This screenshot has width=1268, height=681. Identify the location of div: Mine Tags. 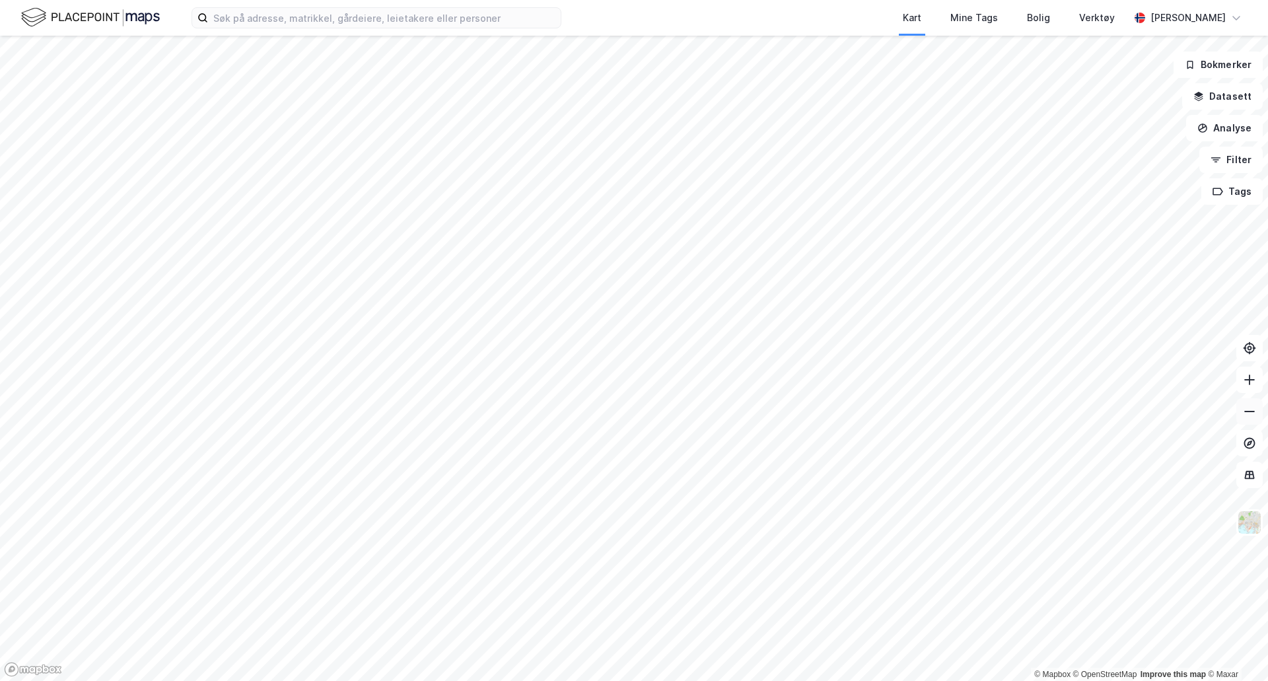
(974, 18).